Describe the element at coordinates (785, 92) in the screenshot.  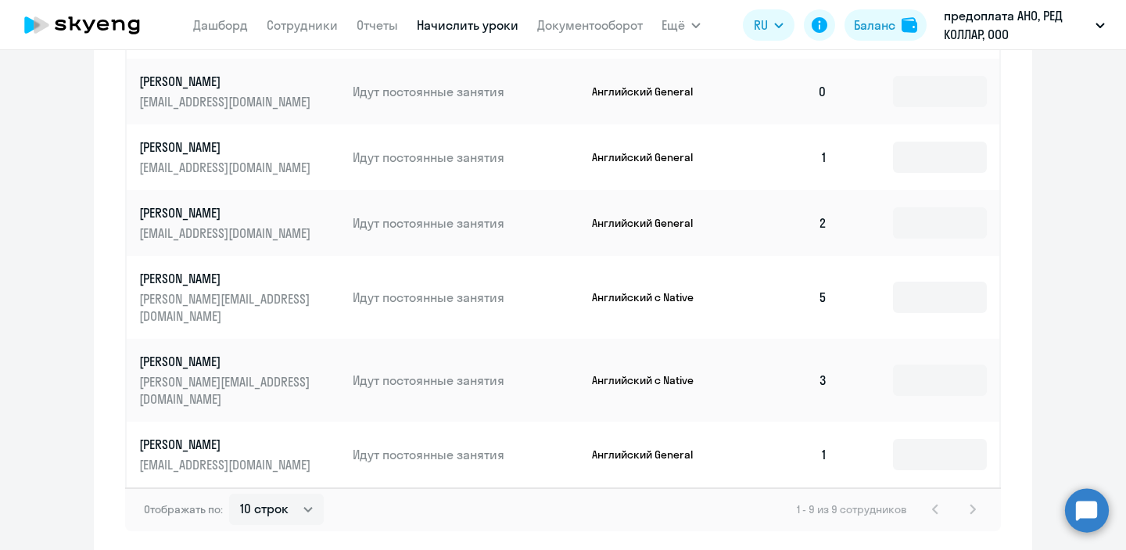
I see `td: 0` at that location.